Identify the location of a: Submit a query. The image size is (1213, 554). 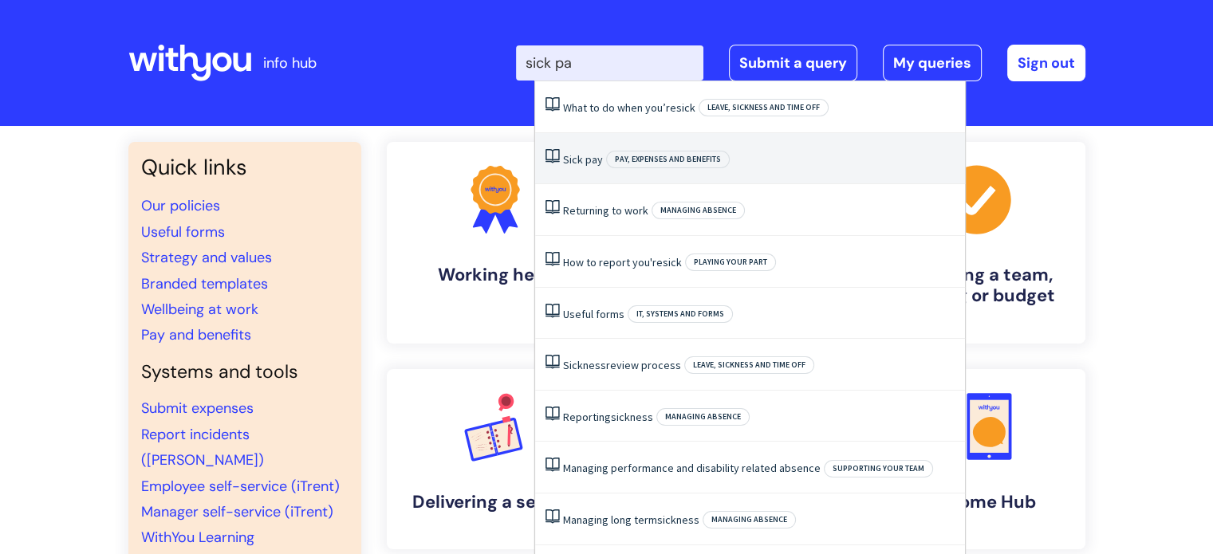
(793, 63).